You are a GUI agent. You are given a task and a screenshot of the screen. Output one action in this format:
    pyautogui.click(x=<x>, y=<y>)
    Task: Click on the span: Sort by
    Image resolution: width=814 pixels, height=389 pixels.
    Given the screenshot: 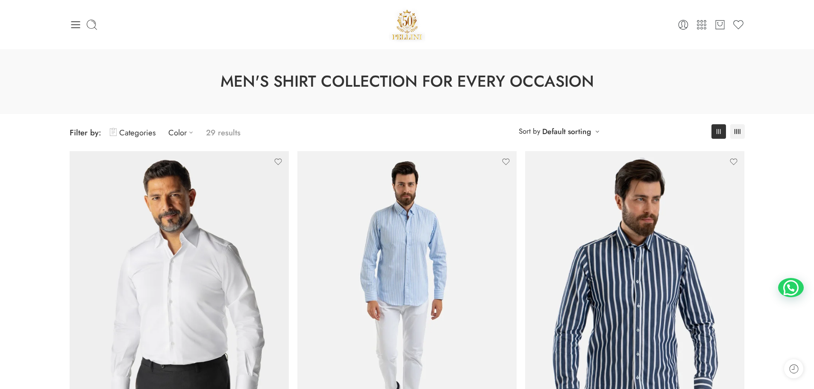 What is the action you would take?
    pyautogui.click(x=530, y=131)
    